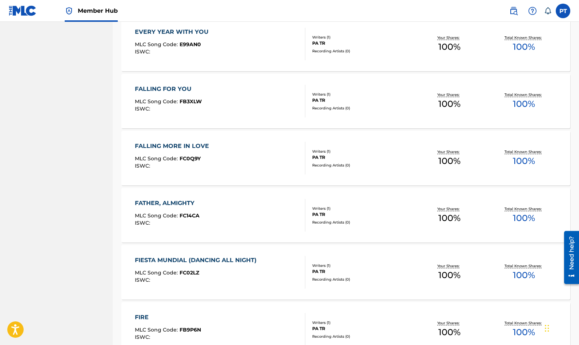 The image size is (579, 345). Describe the element at coordinates (563, 11) in the screenshot. I see `div: User Menu` at that location.